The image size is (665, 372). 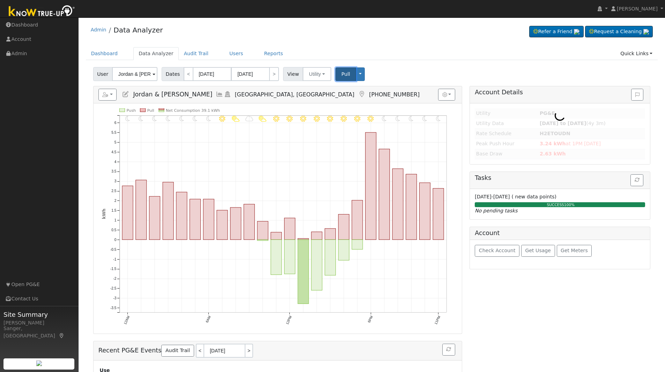 What do you see at coordinates (115, 239) in the screenshot?
I see `text: 0` at bounding box center [115, 239].